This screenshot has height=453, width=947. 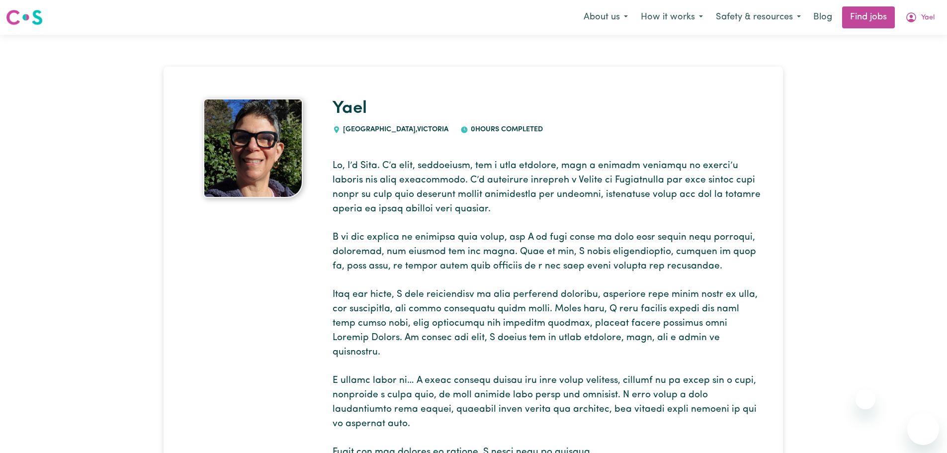 I want to click on span: 0 hours completed, so click(x=506, y=129).